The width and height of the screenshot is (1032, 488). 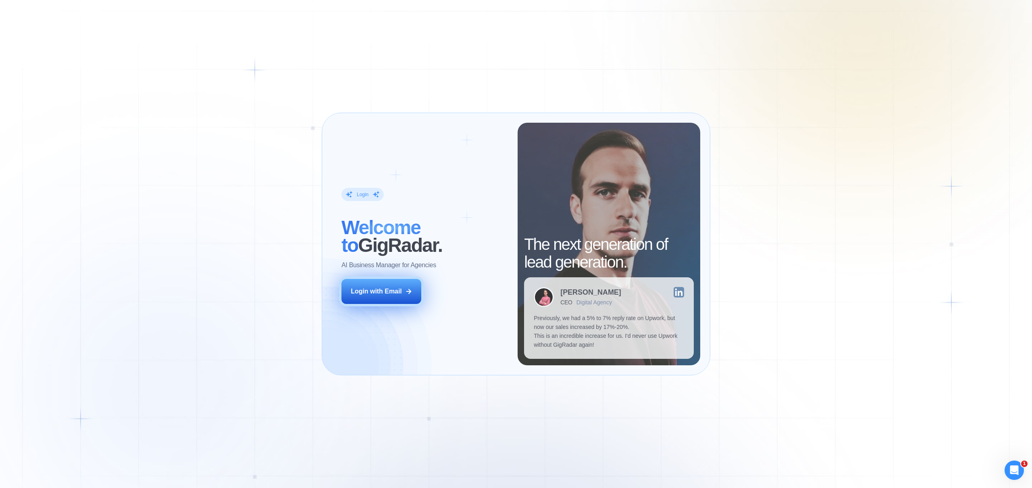 I want to click on div: Digital Agency, so click(x=594, y=302).